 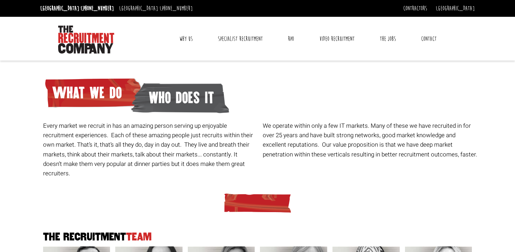 What do you see at coordinates (291, 39) in the screenshot?
I see `a: RPO` at bounding box center [291, 39].